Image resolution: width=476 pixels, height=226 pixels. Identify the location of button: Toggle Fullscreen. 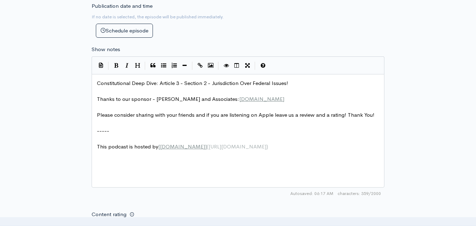
(247, 66).